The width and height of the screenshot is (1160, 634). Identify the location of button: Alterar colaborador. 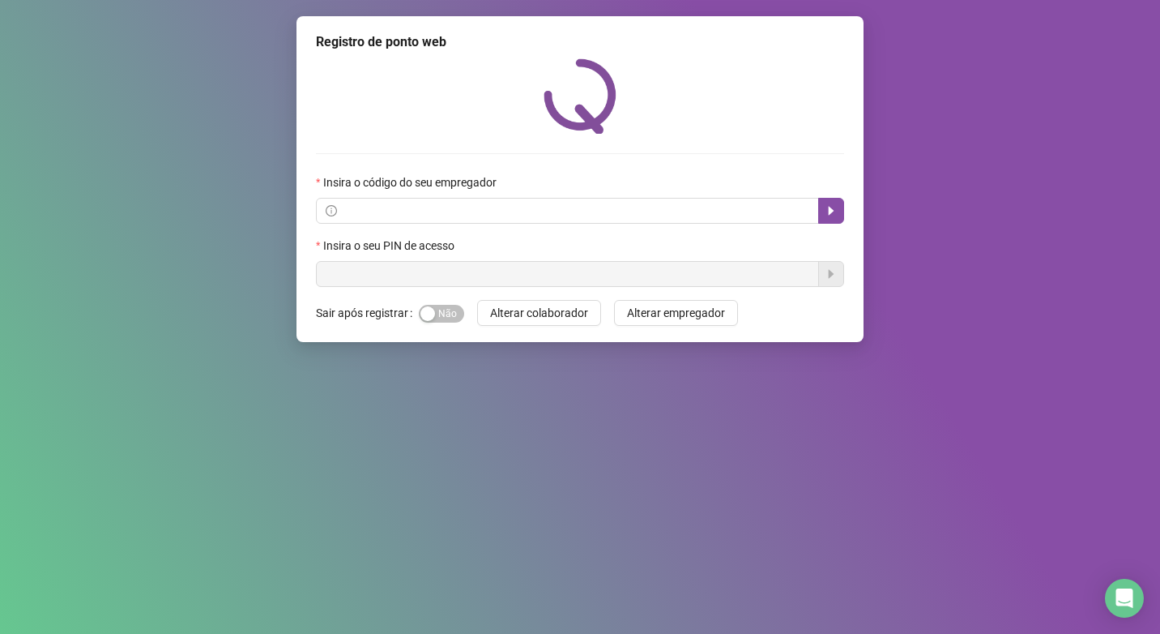
(539, 313).